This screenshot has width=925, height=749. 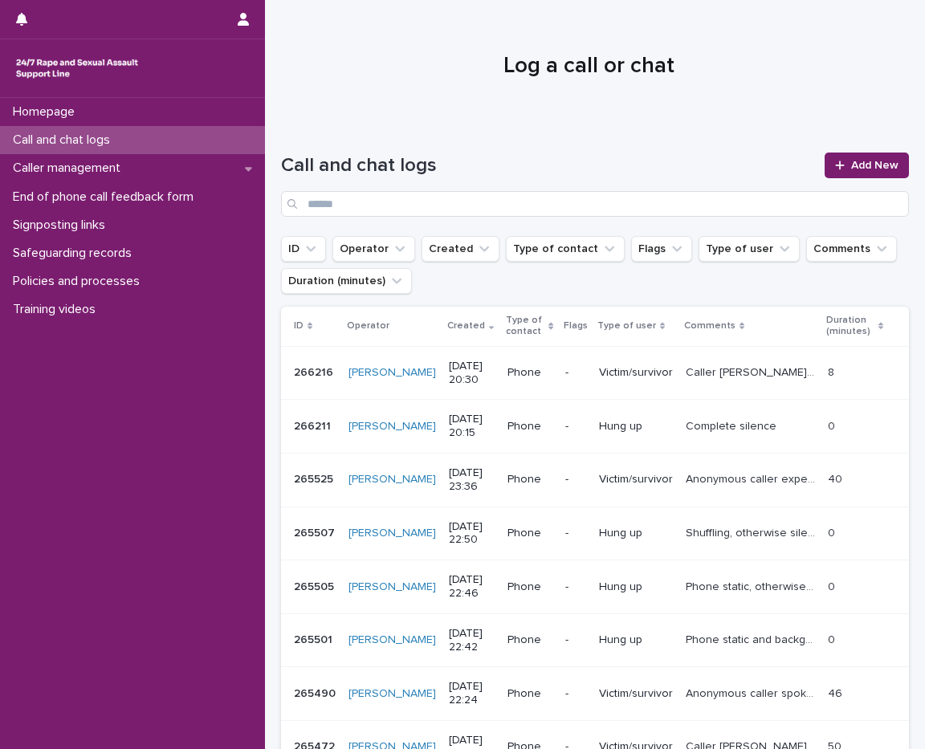 I want to click on p: Operator, so click(x=368, y=326).